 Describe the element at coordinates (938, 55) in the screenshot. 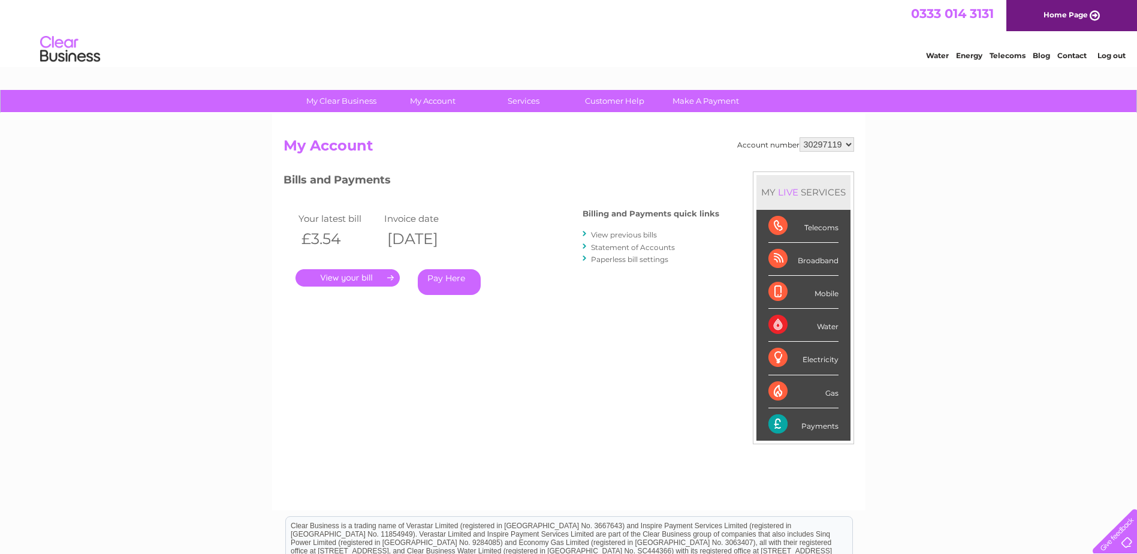

I see `a: Water` at that location.